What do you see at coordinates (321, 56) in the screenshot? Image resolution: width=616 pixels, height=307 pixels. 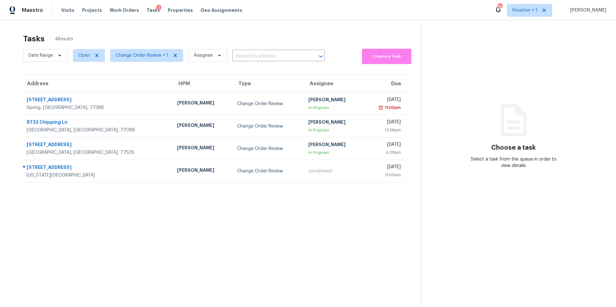 I see `button: Open` at bounding box center [321, 56].